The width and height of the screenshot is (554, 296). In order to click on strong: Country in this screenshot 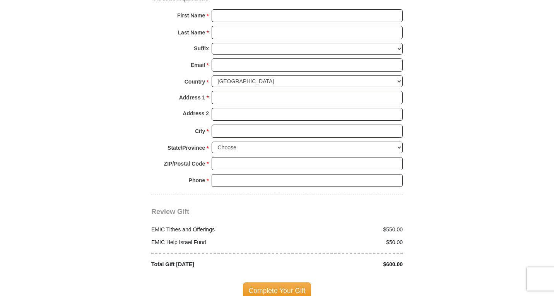, I will do `click(195, 82)`.